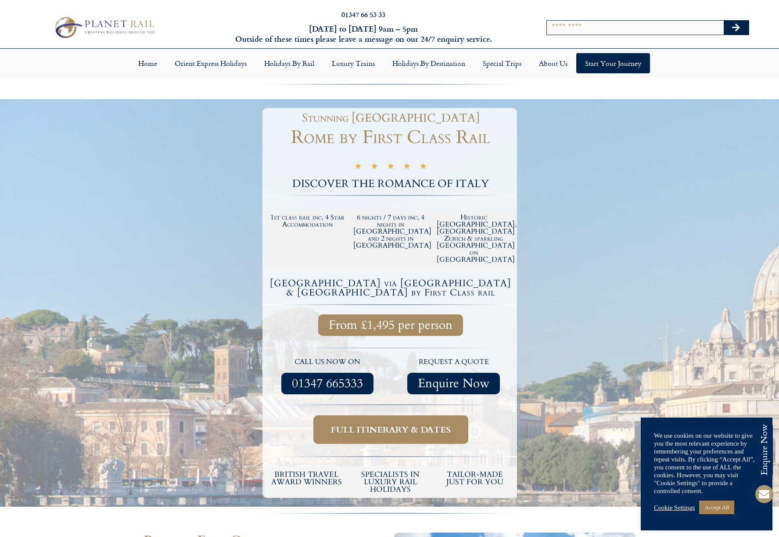 Image resolution: width=779 pixels, height=537 pixels. I want to click on span: From £1,495 per person, so click(391, 325).